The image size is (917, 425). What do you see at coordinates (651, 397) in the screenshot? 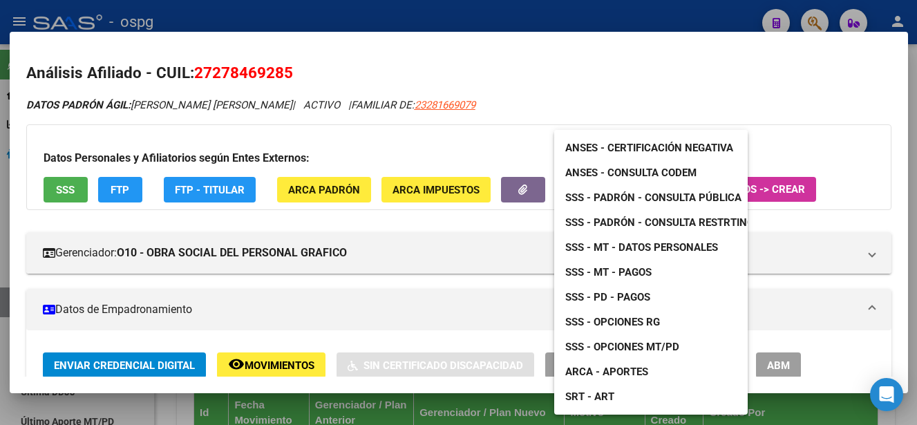
I see `a: SRT - ART` at bounding box center [651, 397].